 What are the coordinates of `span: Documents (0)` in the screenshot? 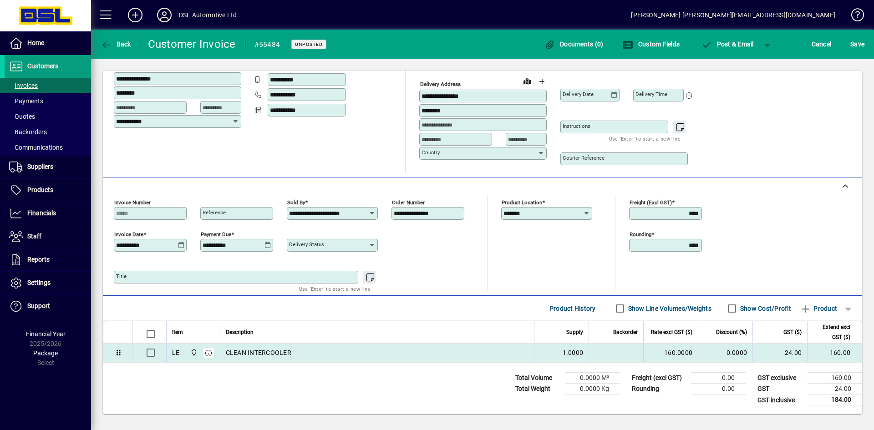 It's located at (574, 44).